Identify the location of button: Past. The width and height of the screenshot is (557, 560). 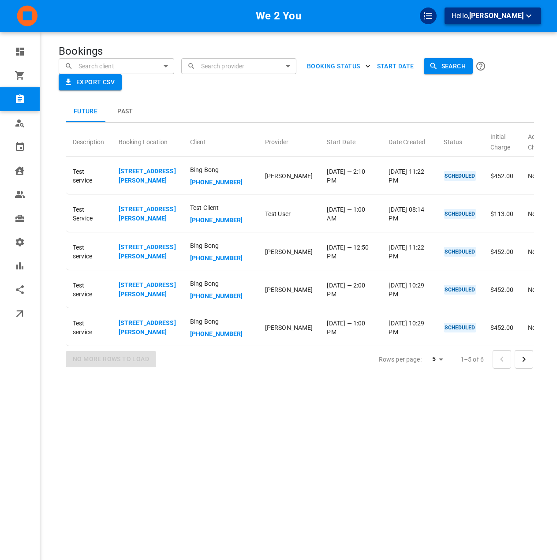
(125, 112).